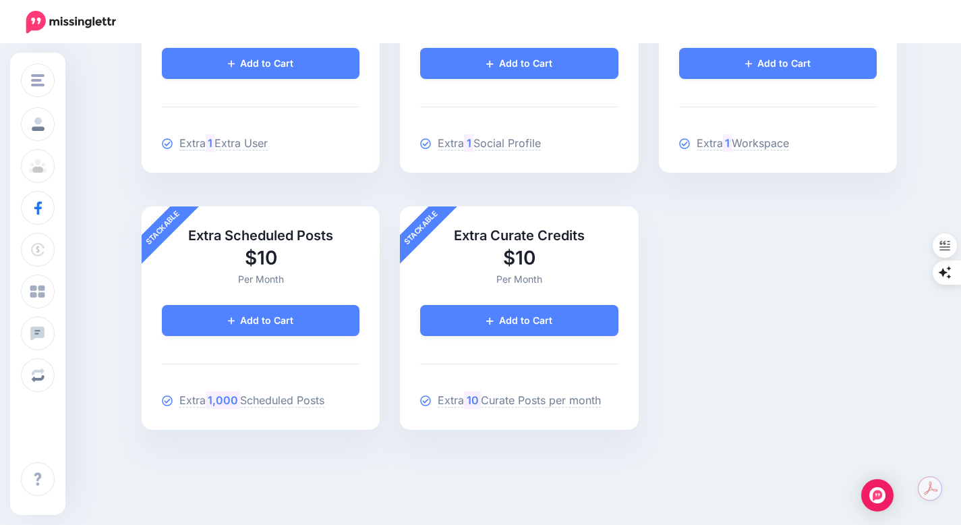 The height and width of the screenshot is (525, 961). What do you see at coordinates (223, 143) in the screenshot?
I see `span: Extra Extra User` at bounding box center [223, 143].